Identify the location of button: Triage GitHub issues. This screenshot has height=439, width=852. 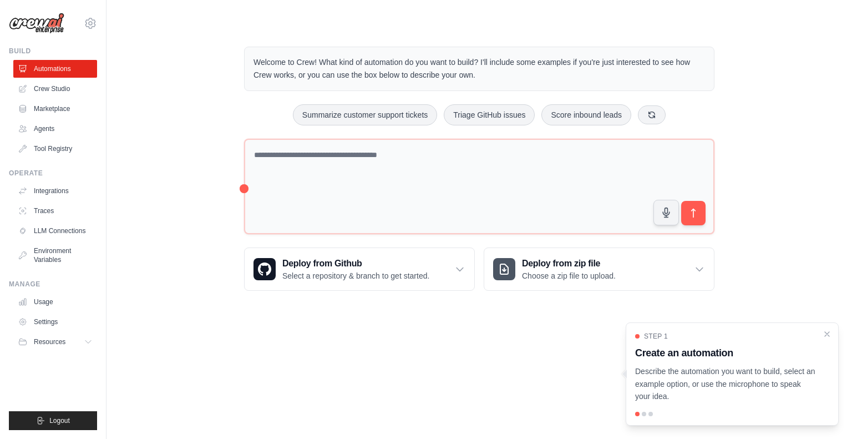
(490, 115).